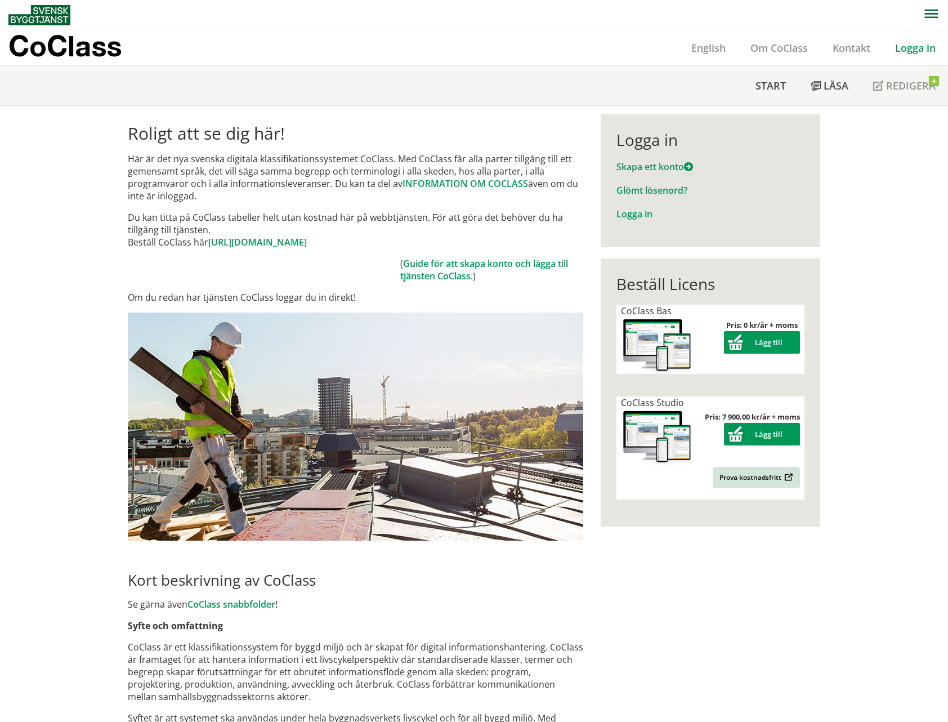 The height and width of the screenshot is (722, 948). What do you see at coordinates (655, 167) in the screenshot?
I see `a: Skapa ett konto` at bounding box center [655, 167].